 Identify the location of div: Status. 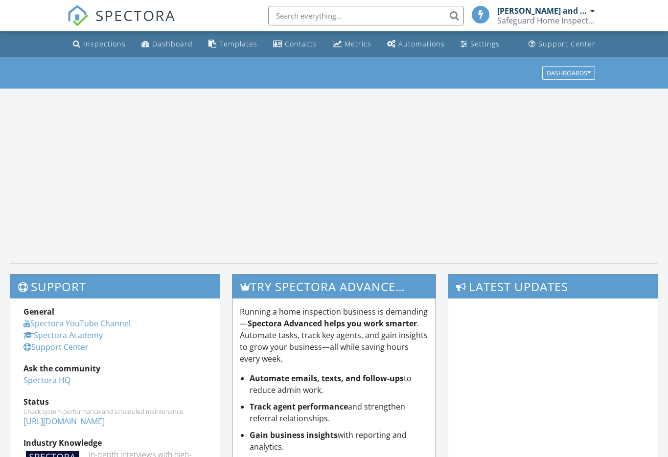
(115, 402).